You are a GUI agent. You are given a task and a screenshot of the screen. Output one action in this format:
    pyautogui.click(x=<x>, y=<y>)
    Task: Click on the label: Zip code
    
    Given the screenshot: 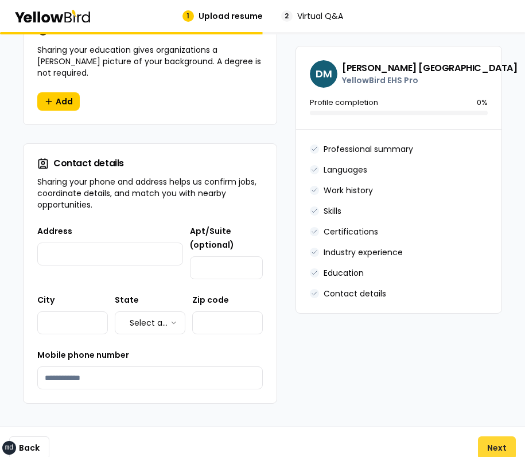 What is the action you would take?
    pyautogui.click(x=211, y=300)
    